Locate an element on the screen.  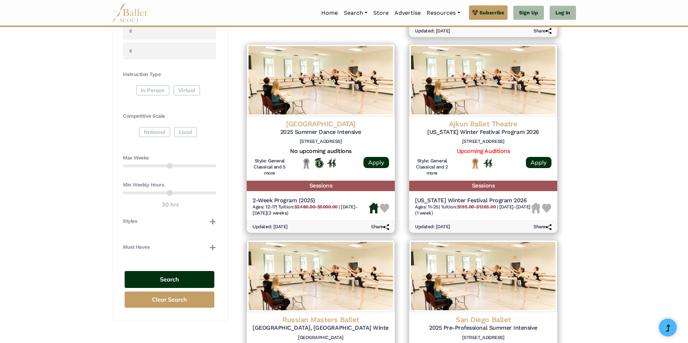
button: Styles is located at coordinates (169, 222).